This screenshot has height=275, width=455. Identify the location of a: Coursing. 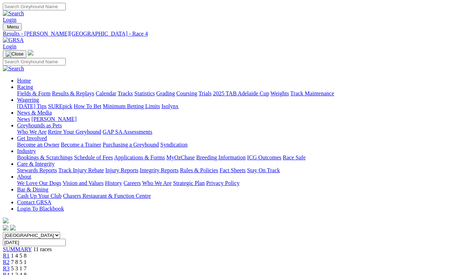
(187, 93).